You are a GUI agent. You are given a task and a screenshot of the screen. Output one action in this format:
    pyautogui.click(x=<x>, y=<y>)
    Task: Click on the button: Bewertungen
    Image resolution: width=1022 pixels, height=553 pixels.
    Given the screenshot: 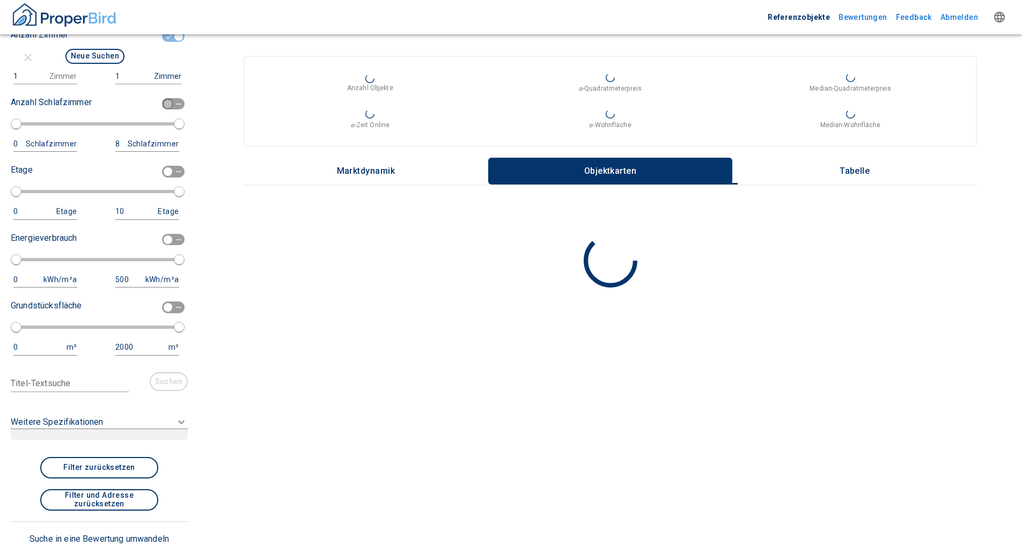 What is the action you would take?
    pyautogui.click(x=863, y=17)
    